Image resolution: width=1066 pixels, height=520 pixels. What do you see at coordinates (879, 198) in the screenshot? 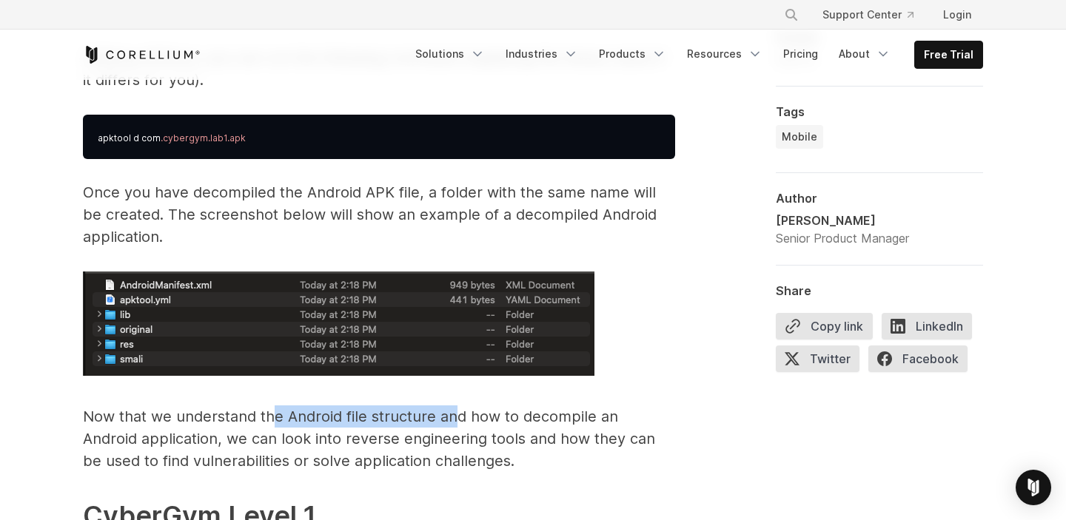
I see `div: Author` at bounding box center [879, 198].